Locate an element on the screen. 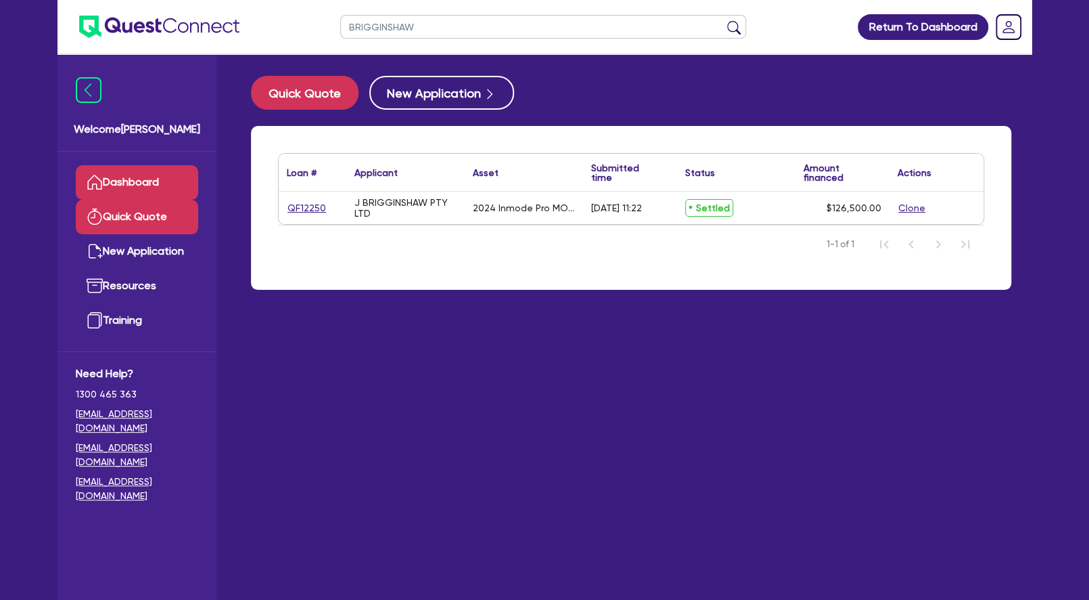 This screenshot has width=1089, height=600. img: training is located at coordinates (95, 320).